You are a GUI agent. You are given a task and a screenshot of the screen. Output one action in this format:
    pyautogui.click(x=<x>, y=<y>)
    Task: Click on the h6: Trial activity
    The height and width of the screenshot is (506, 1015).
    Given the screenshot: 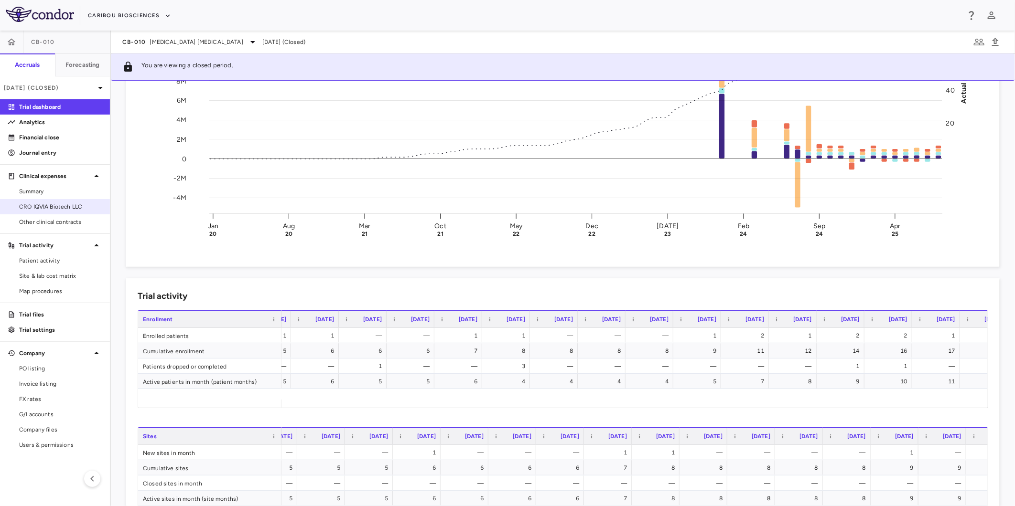 What is the action you would take?
    pyautogui.click(x=162, y=296)
    